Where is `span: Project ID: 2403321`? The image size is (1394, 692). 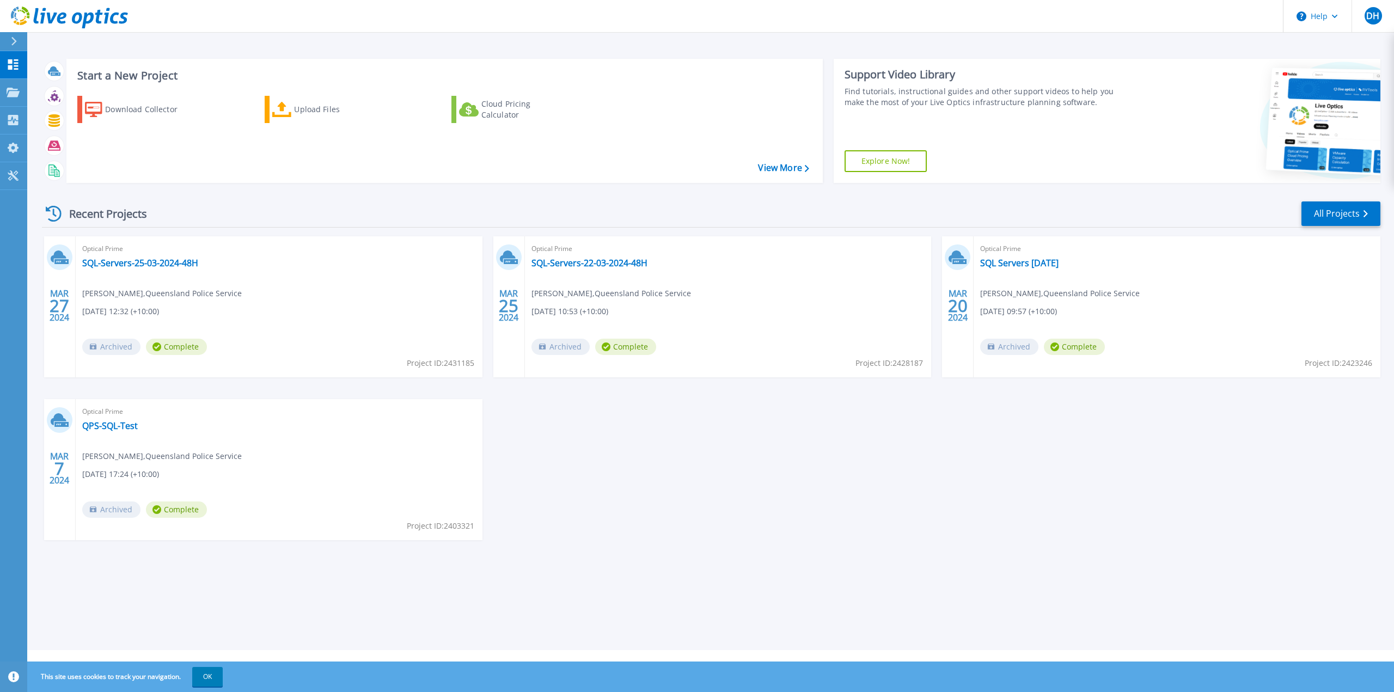 span: Project ID: 2403321 is located at coordinates (440, 526).